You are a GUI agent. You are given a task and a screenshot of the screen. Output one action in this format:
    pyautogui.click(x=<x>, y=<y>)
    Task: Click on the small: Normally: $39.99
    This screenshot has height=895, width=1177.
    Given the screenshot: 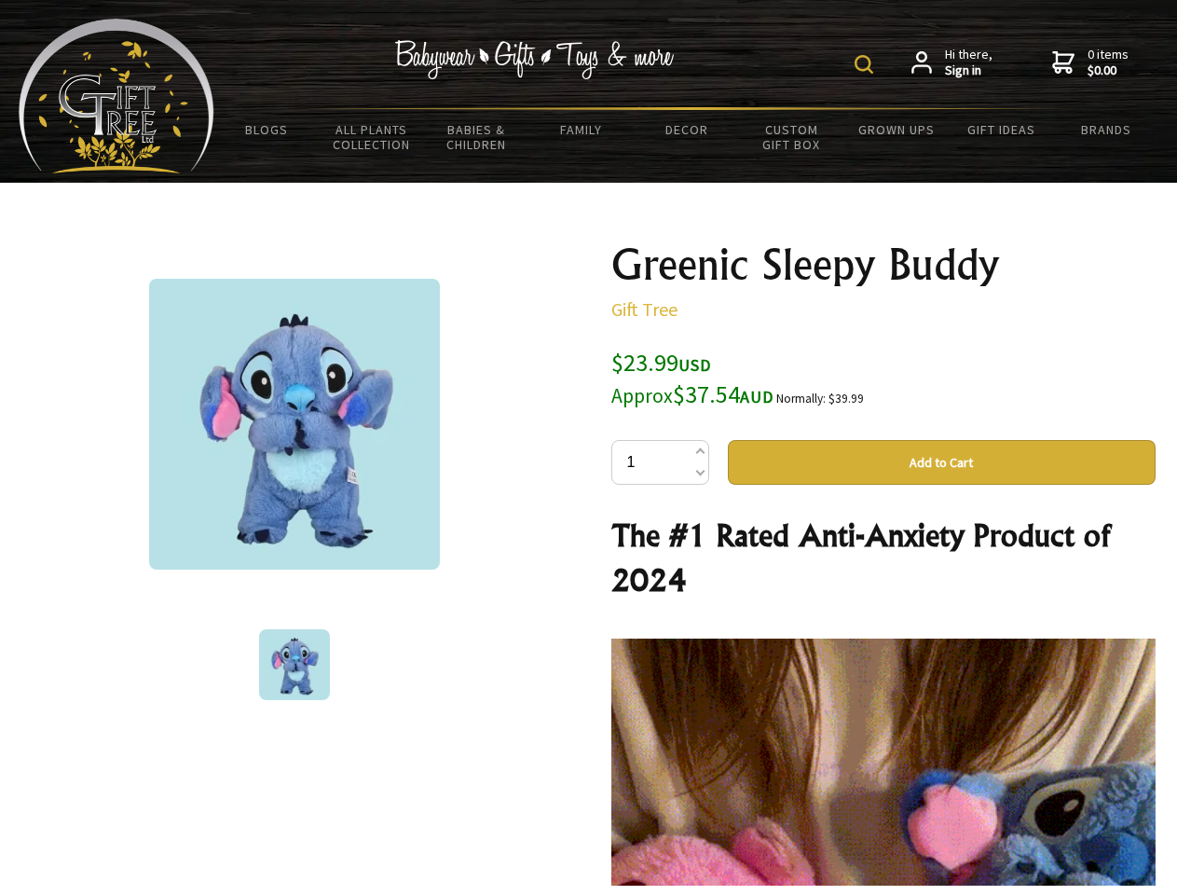 What is the action you would take?
    pyautogui.click(x=820, y=398)
    